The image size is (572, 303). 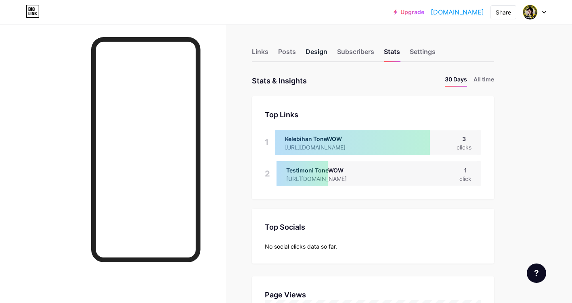 I want to click on div: Subscribers, so click(x=355, y=54).